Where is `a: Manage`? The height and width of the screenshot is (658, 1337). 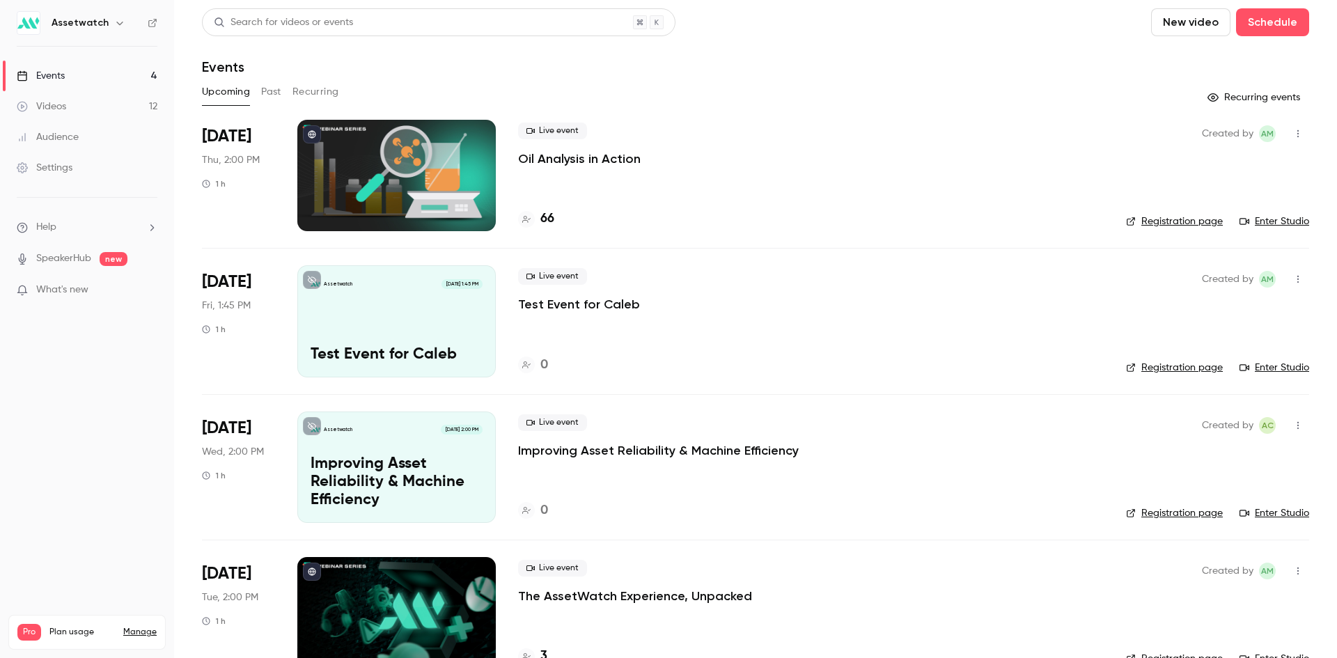
a: Manage is located at coordinates (140, 632).